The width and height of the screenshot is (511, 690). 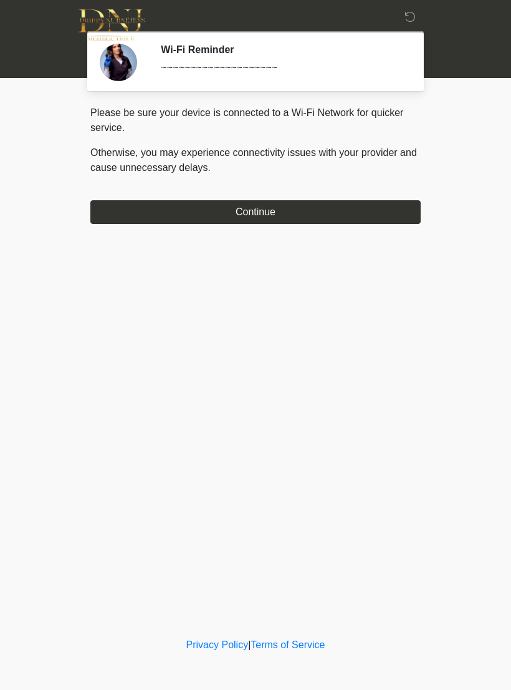 I want to click on a: Terms of Service, so click(x=287, y=644).